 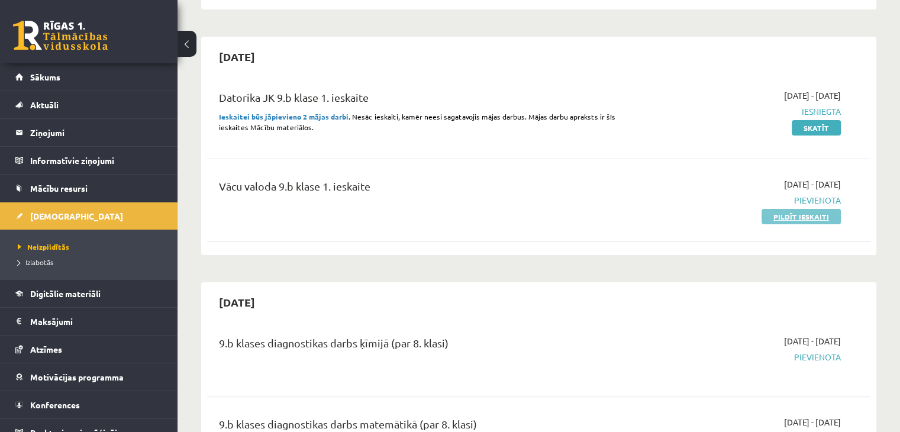 What do you see at coordinates (89, 188) in the screenshot?
I see `a: Mācību resursi` at bounding box center [89, 188].